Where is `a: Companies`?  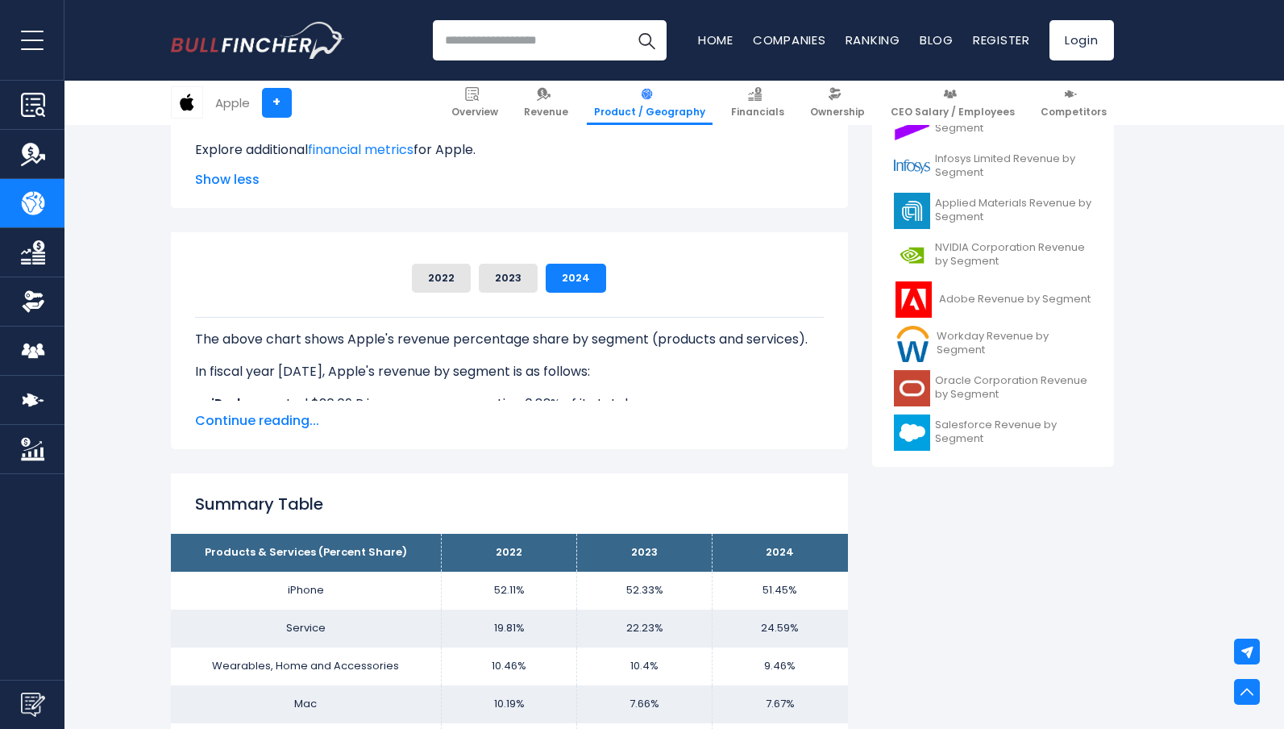 a: Companies is located at coordinates (789, 40).